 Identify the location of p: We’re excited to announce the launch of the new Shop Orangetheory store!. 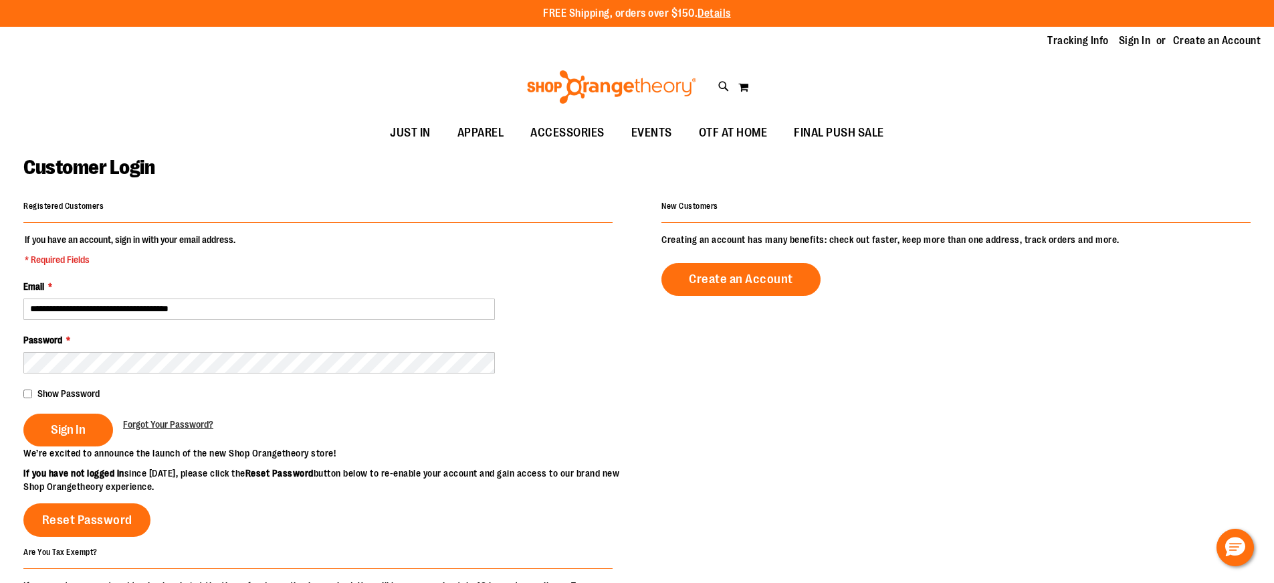
(330, 453).